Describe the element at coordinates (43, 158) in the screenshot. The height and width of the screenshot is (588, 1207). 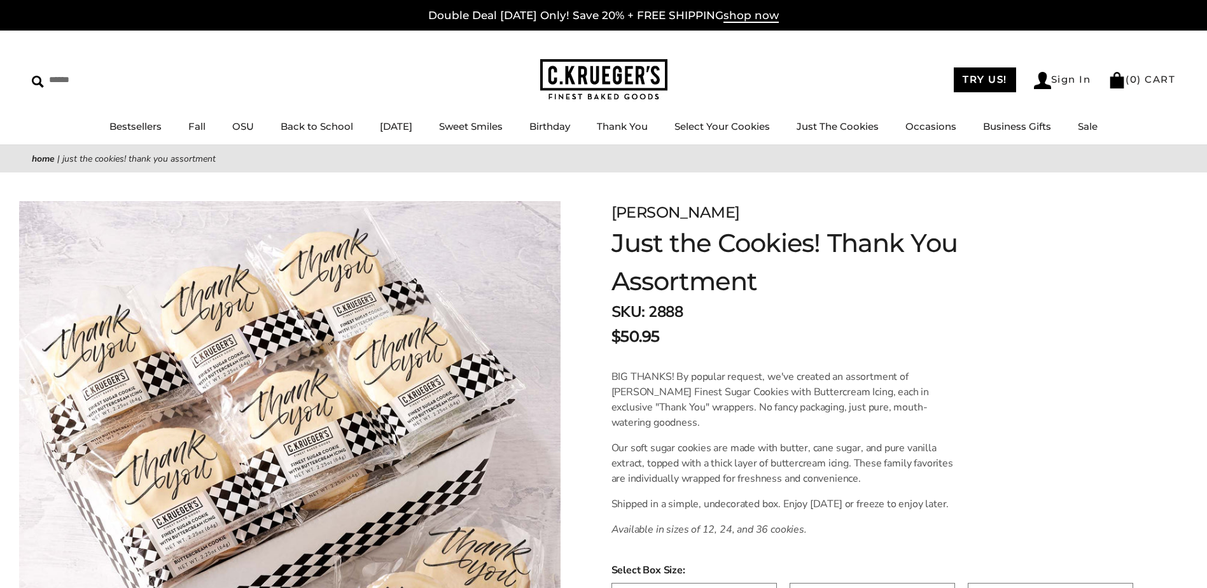
I see `a: Home` at that location.